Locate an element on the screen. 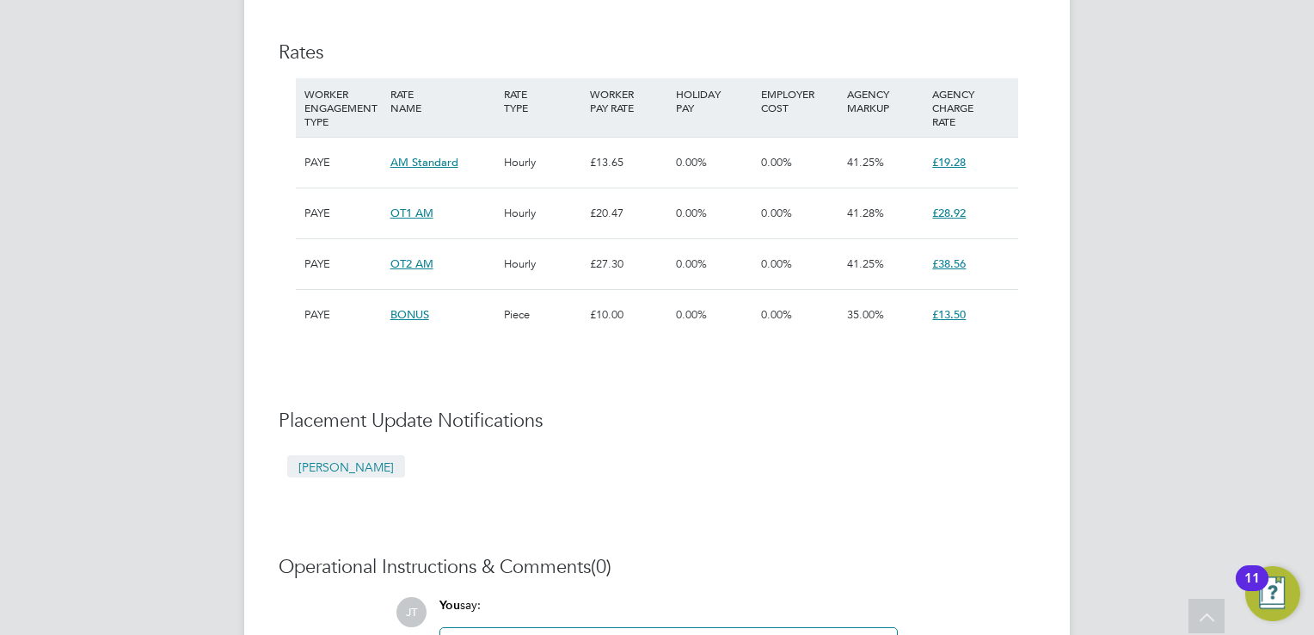 This screenshot has width=1314, height=635. div: £10.00 is located at coordinates (629, 315).